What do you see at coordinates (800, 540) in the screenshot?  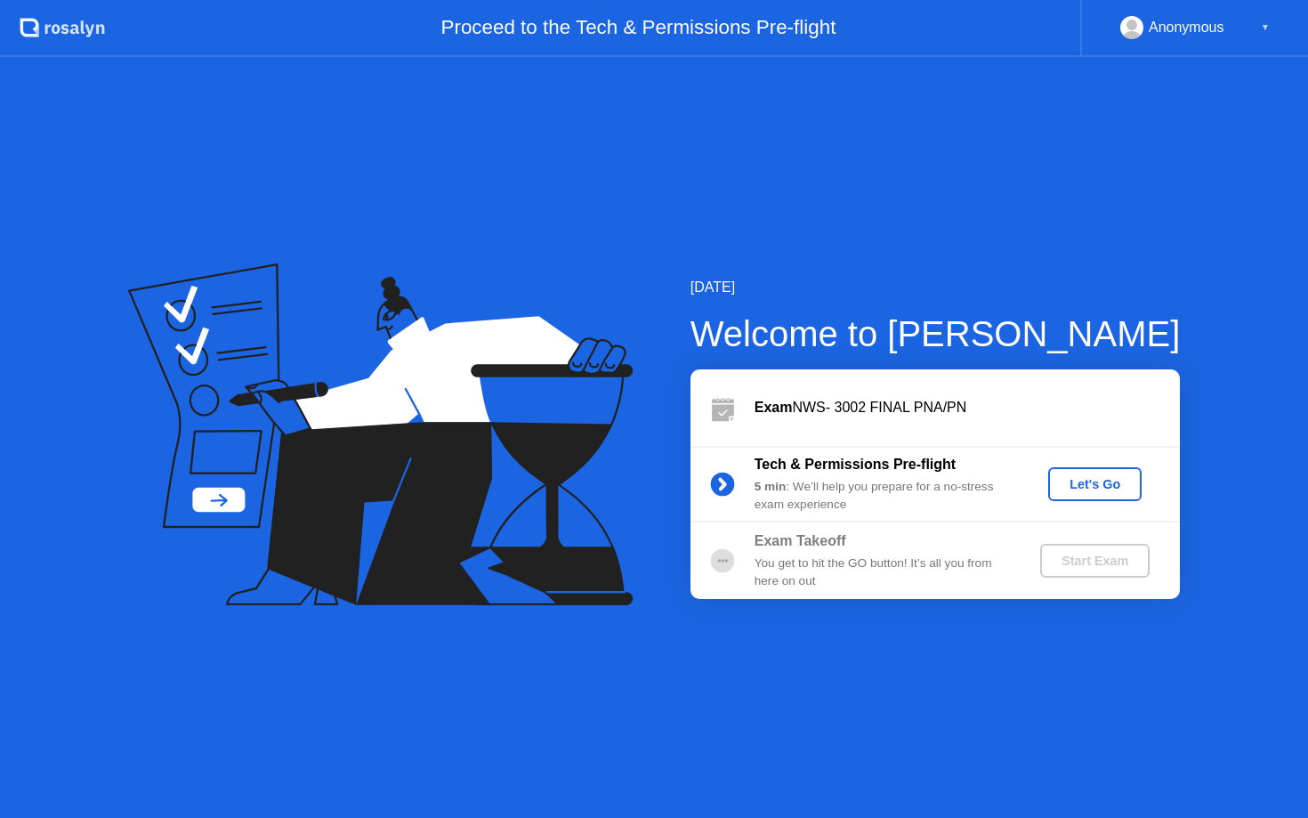 I see `b: Exam Takeoff` at bounding box center [800, 540].